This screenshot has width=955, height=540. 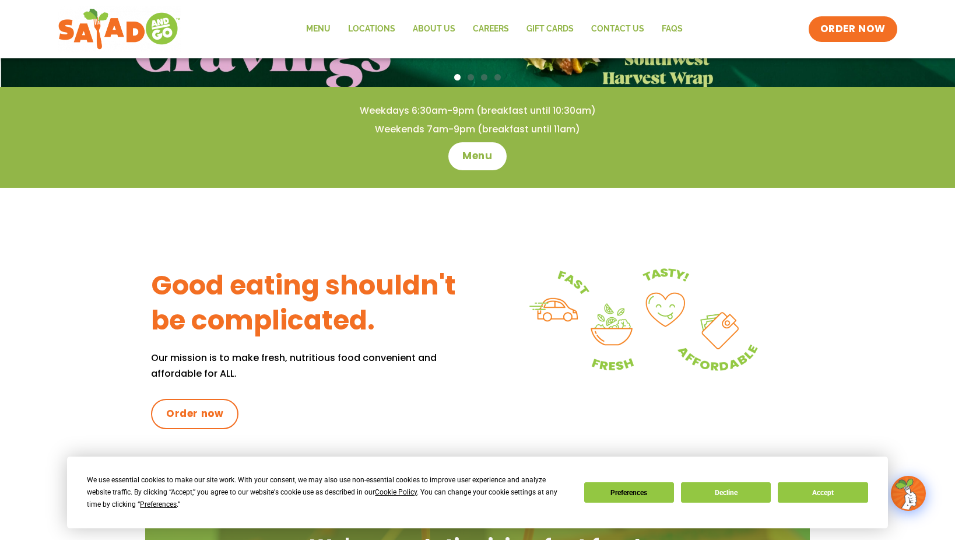 I want to click on span: Go to slide 1, so click(x=457, y=77).